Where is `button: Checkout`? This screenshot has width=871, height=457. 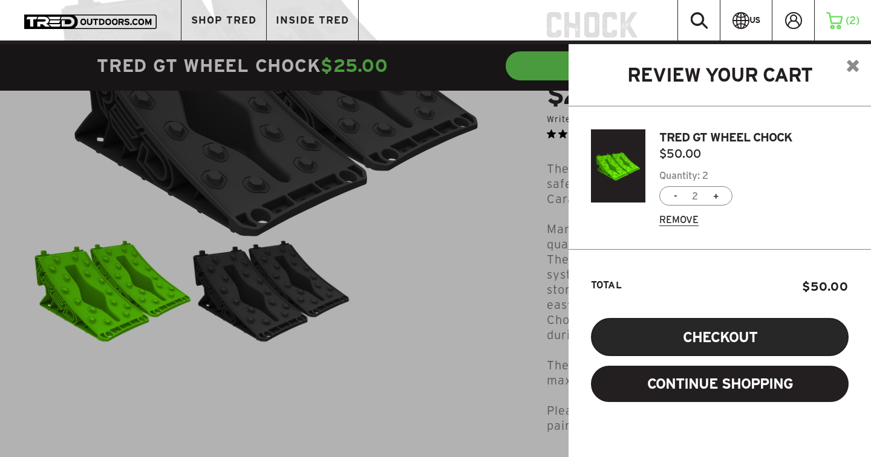
button: Checkout is located at coordinates (719, 337).